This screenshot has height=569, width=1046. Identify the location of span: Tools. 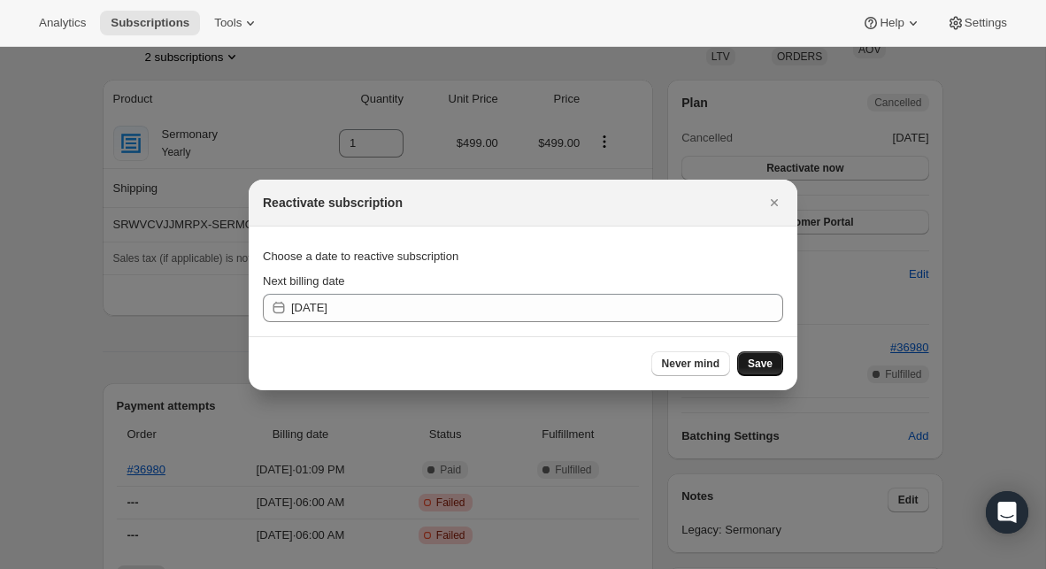
(227, 23).